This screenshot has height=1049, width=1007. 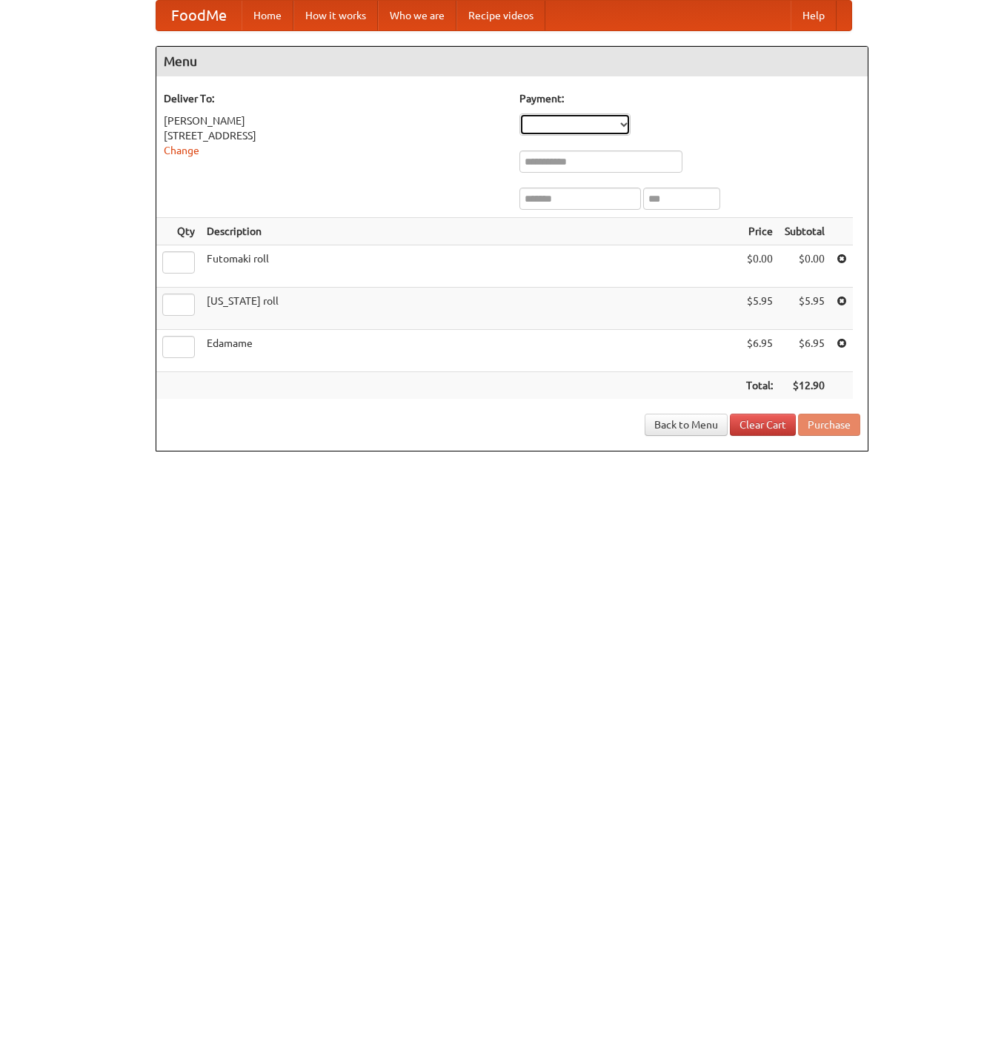 I want to click on th: $12.90, so click(x=805, y=385).